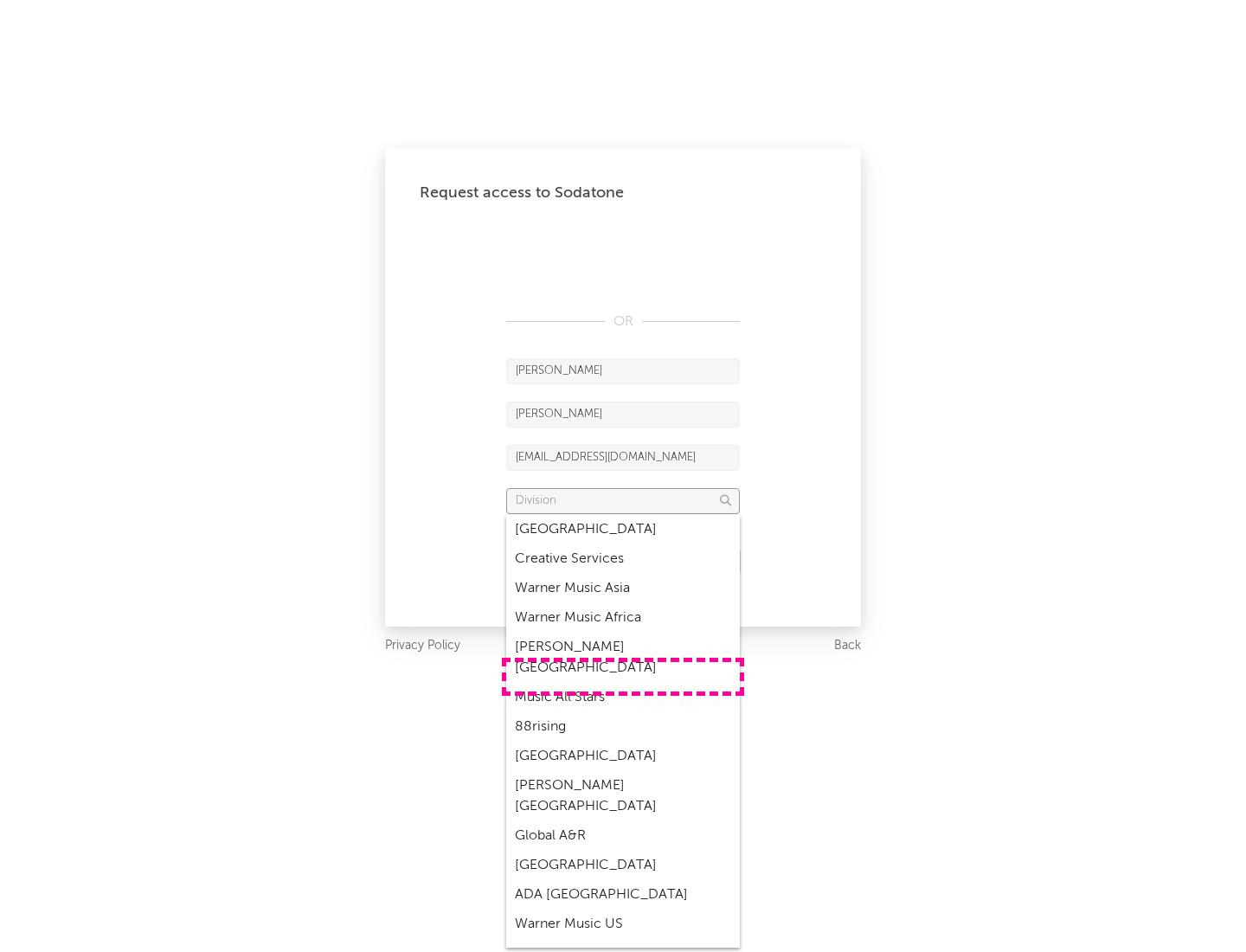  What do you see at coordinates (623, 589) in the screenshot?
I see `div: Warner Music Asia` at bounding box center [623, 589].